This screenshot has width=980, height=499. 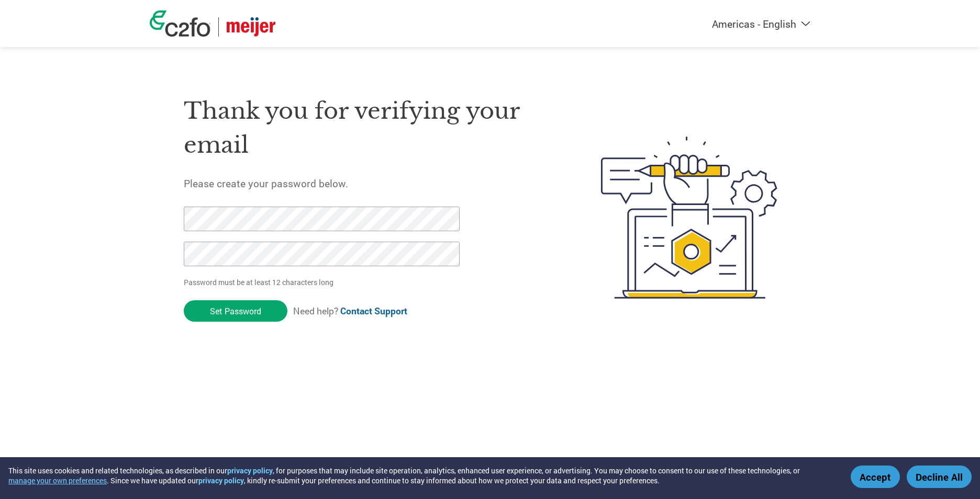 What do you see at coordinates (422, 476) in the screenshot?
I see `div: This site uses cookies and related technologies, as described in our , for purposes that may incl...` at bounding box center [422, 476].